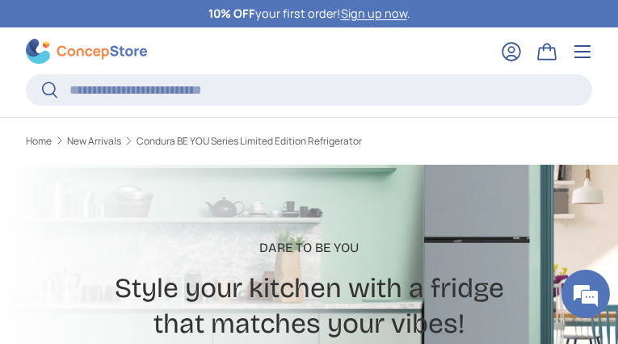 This screenshot has width=618, height=344. What do you see at coordinates (232, 13) in the screenshot?
I see `strong: 10% OFF` at bounding box center [232, 13].